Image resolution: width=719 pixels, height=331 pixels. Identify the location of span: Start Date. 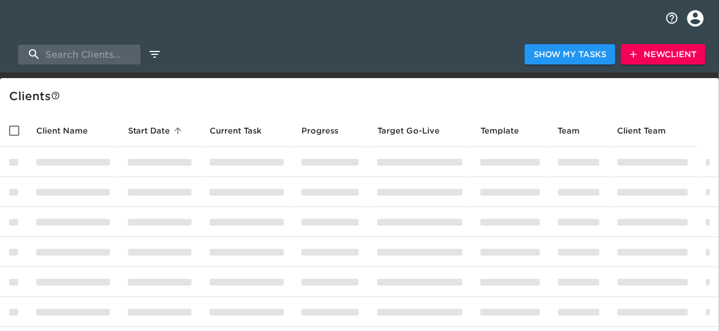
(156, 131).